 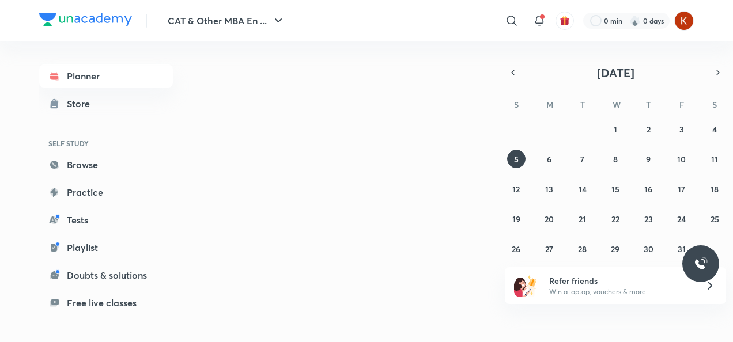 I want to click on button: October 14, 2025, so click(x=582, y=189).